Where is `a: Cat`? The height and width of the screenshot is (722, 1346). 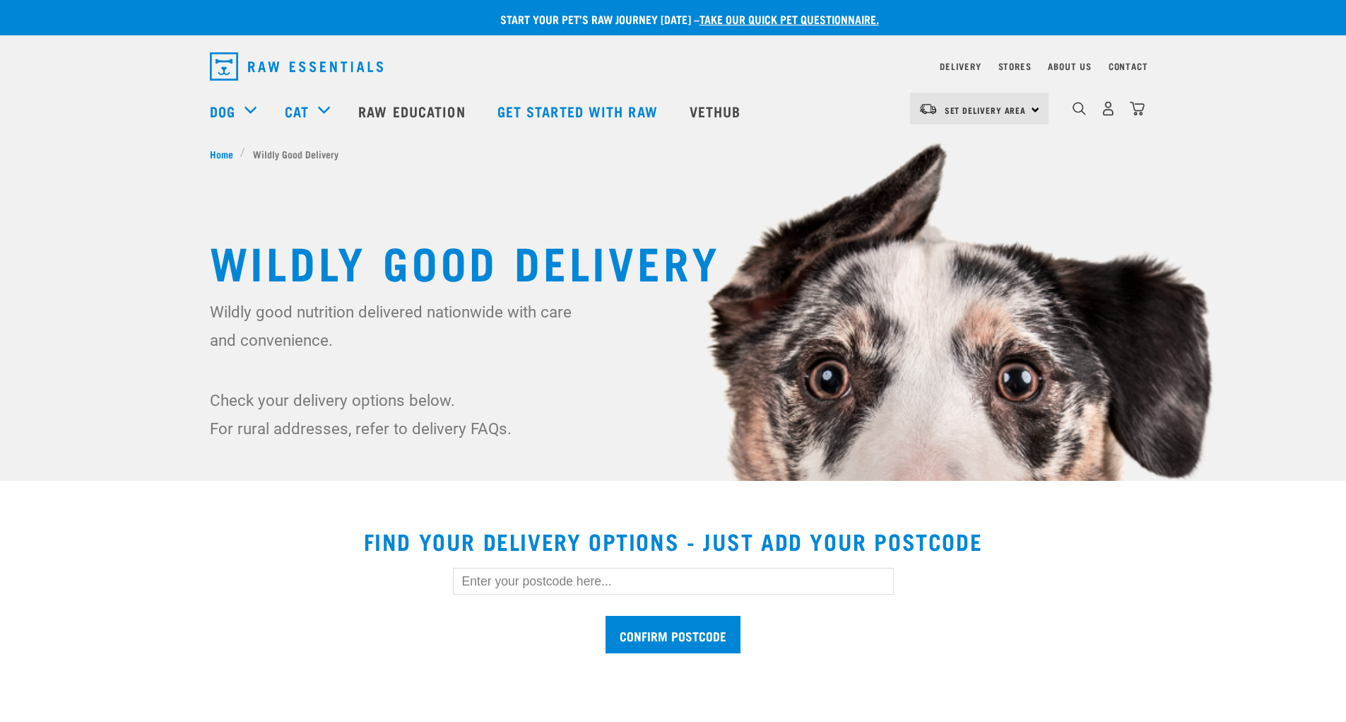 a: Cat is located at coordinates (297, 111).